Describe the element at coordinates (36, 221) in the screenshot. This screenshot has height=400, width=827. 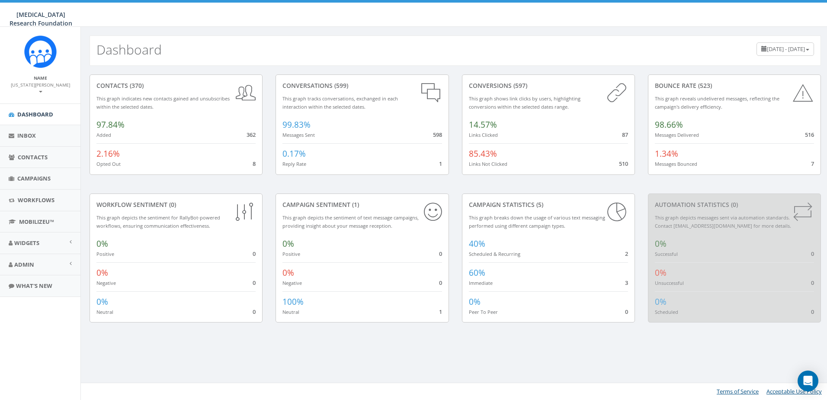
I see `span: MobilizeU™` at that location.